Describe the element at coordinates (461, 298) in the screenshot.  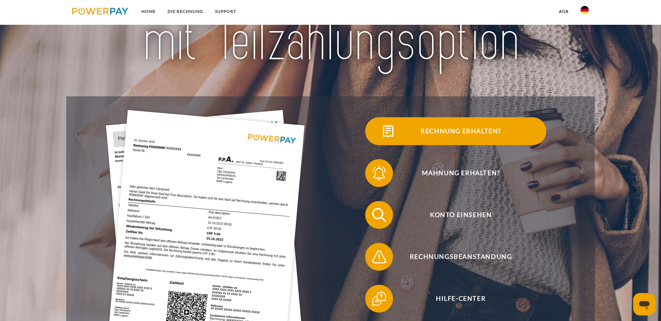
I see `span: Hilfe-Center` at that location.